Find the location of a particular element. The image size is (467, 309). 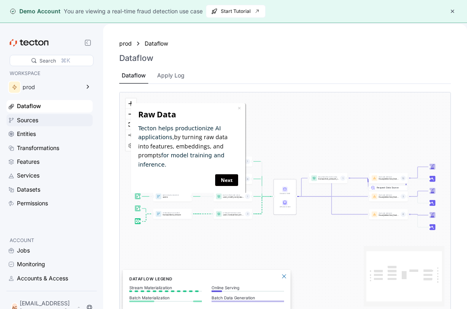

button: zoom out is located at coordinates (131, 114).